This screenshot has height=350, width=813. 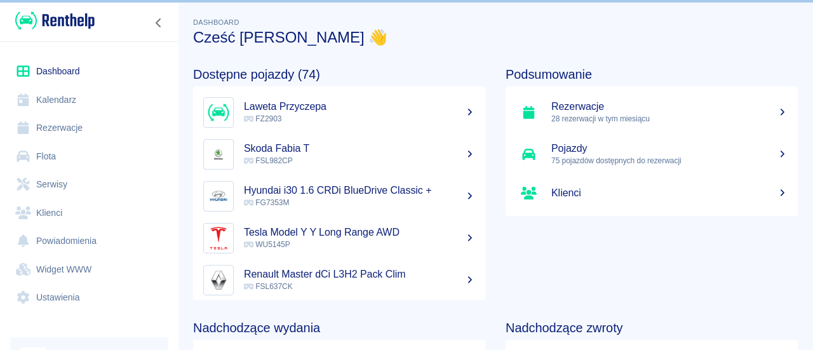 I want to click on a: Dashboard, so click(x=89, y=71).